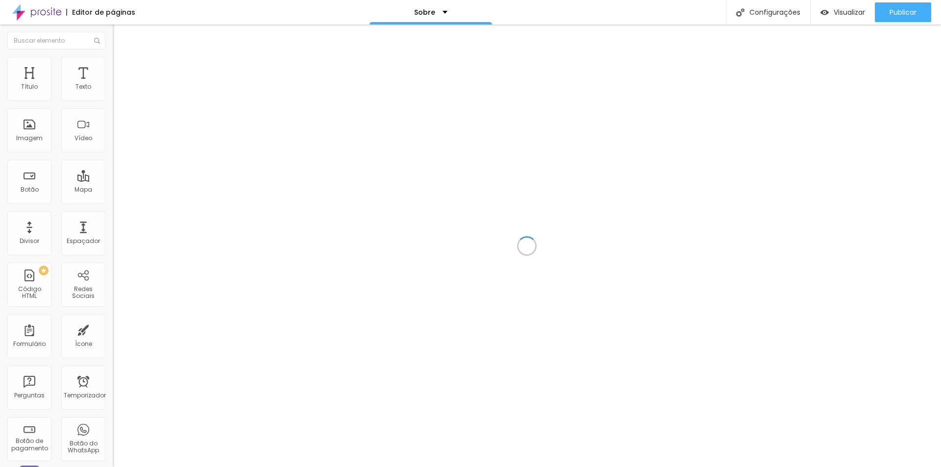 The height and width of the screenshot is (467, 941). What do you see at coordinates (29, 444) in the screenshot?
I see `font: Botão de pagamento` at bounding box center [29, 444].